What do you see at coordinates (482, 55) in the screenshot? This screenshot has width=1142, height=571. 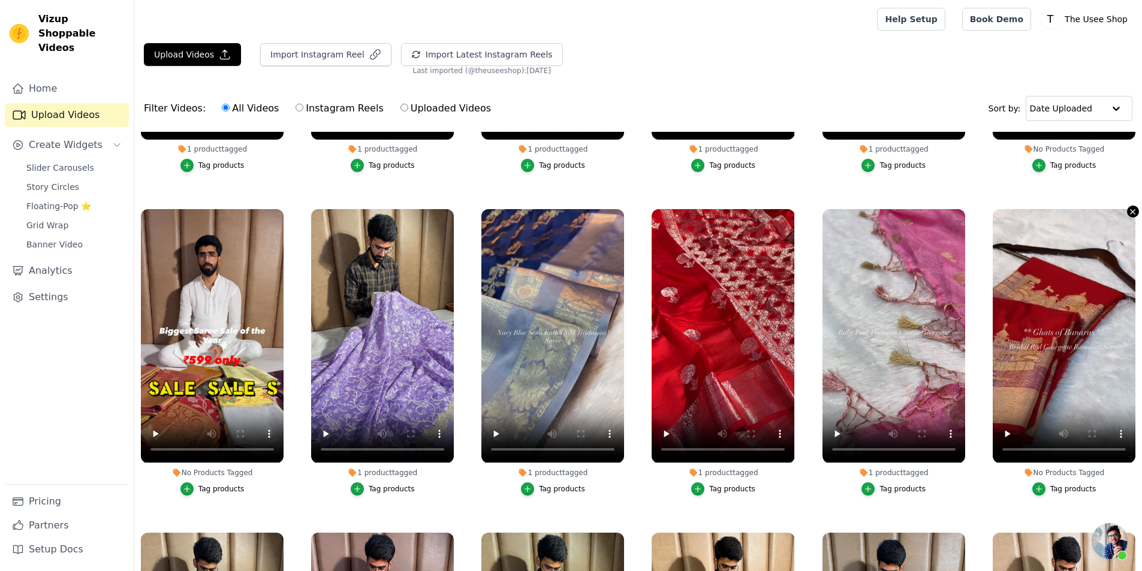 I see `button: Import Latest Instagram Reels` at bounding box center [482, 55].